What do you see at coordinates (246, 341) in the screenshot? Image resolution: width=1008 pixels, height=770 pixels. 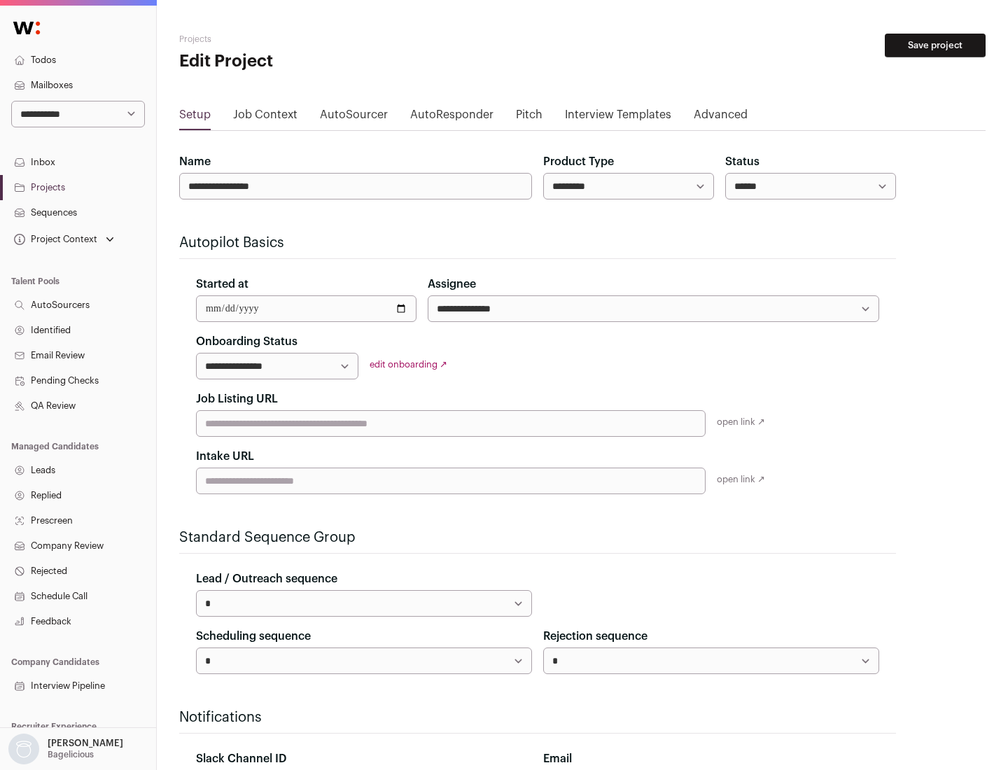 I see `label: Onboarding Status` at bounding box center [246, 341].